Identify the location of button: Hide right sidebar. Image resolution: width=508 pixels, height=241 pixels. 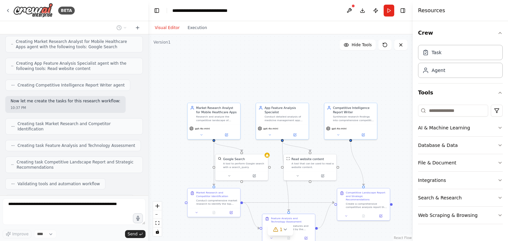
(403, 11).